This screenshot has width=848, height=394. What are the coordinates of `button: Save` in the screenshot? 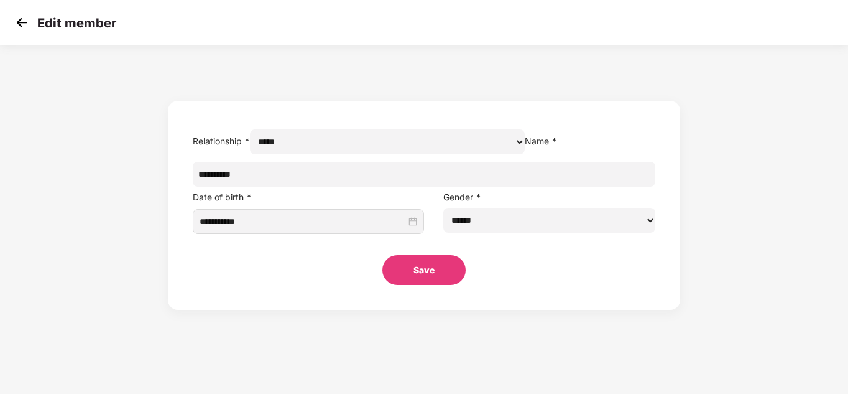 It's located at (424, 270).